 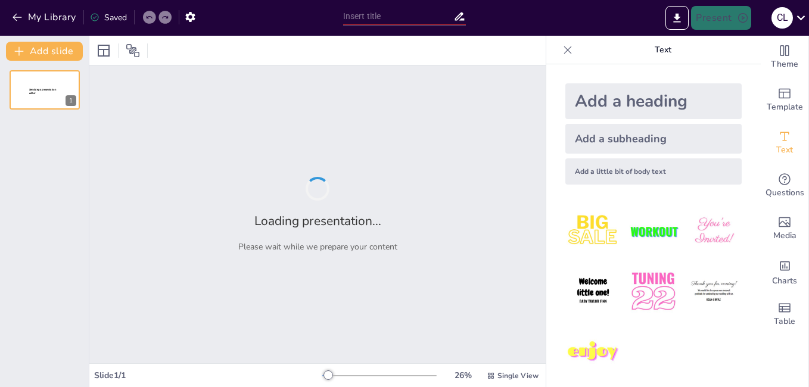 I want to click on div: Layout, so click(x=104, y=51).